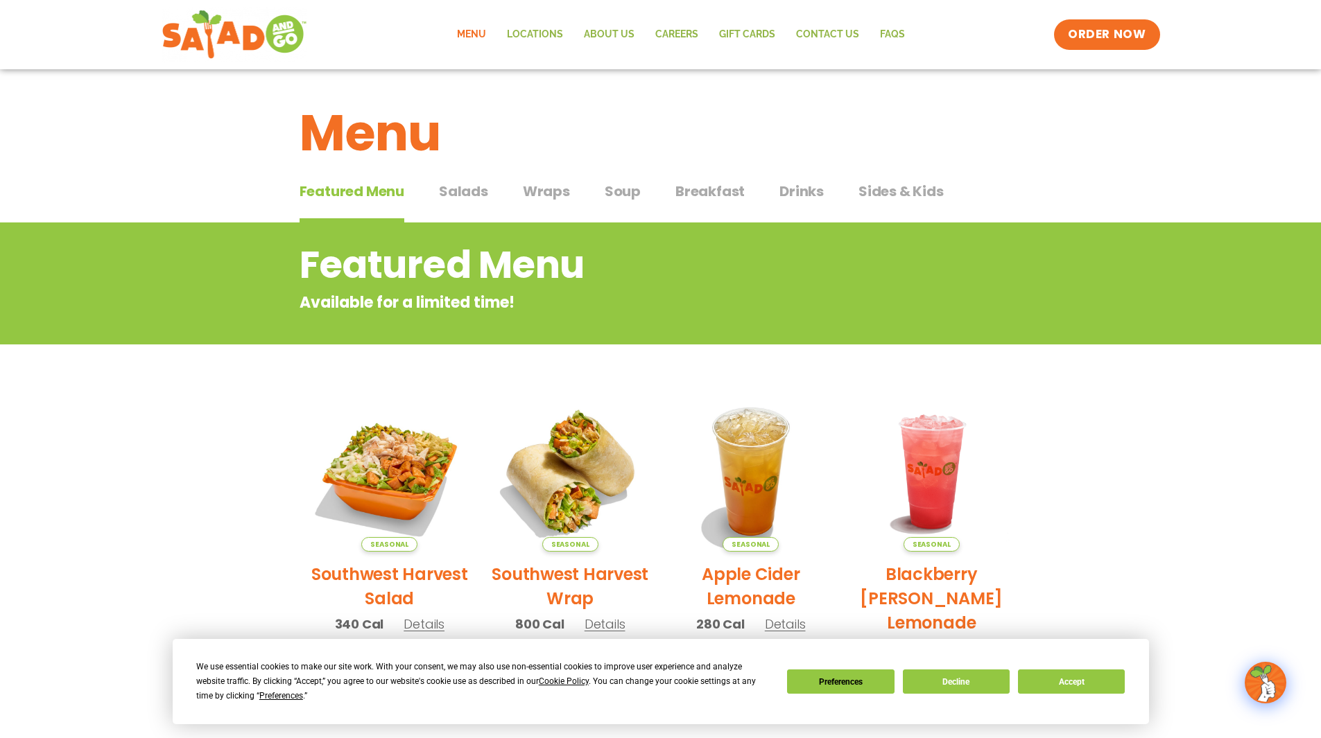 Image resolution: width=1321 pixels, height=738 pixels. What do you see at coordinates (605, 302) in the screenshot?
I see `p: Available for a limited time!` at bounding box center [605, 302].